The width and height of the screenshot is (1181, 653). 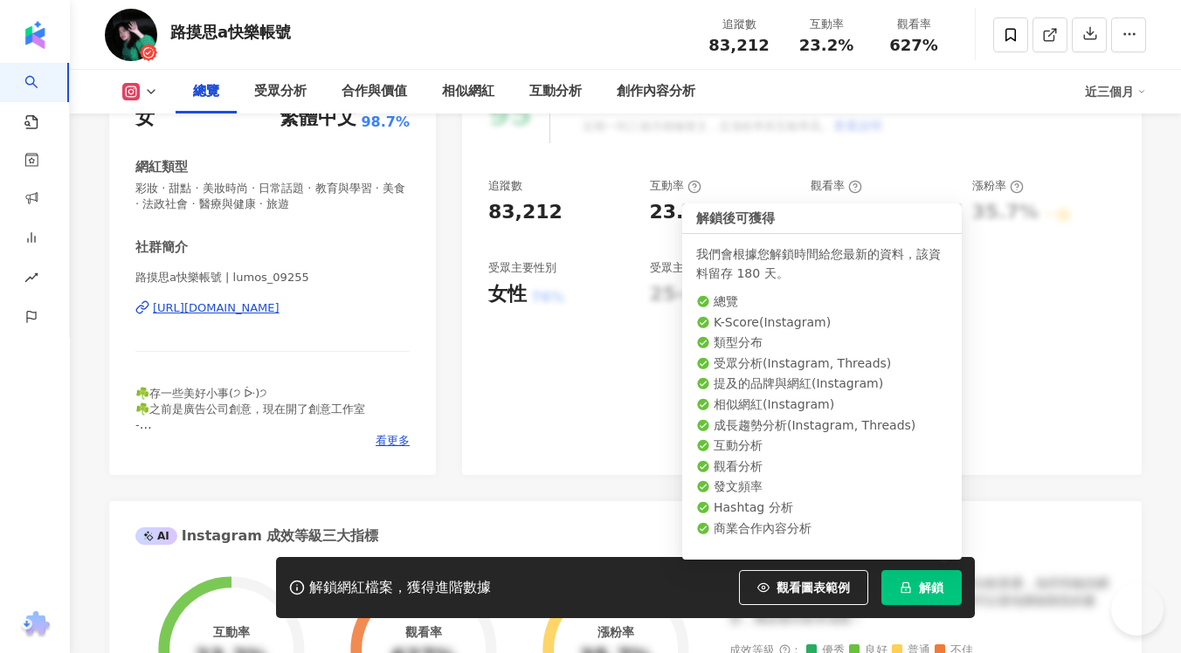 I want to click on li: K-Score ( Instagram ), so click(x=822, y=322).